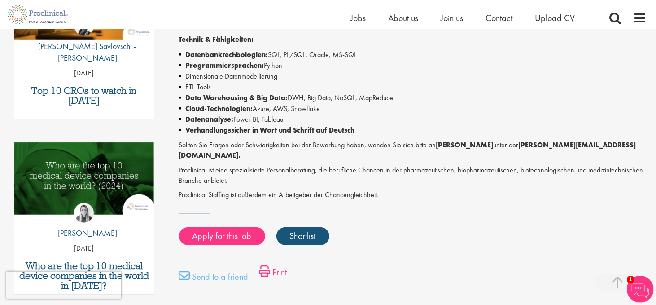  I want to click on span: Contact, so click(499, 18).